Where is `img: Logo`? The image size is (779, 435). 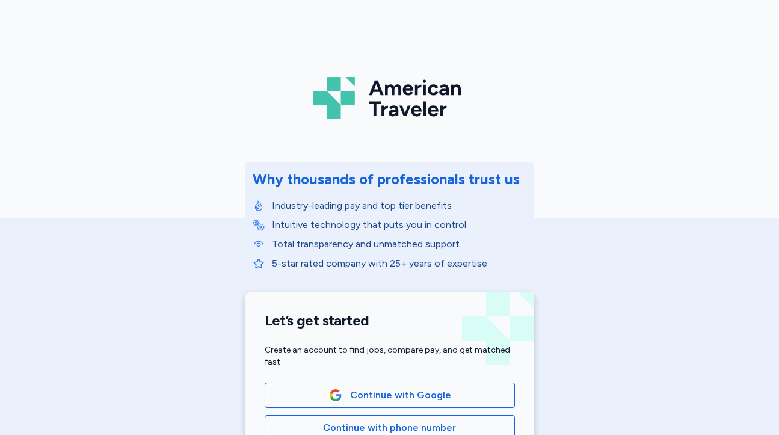
img: Logo is located at coordinates (390, 98).